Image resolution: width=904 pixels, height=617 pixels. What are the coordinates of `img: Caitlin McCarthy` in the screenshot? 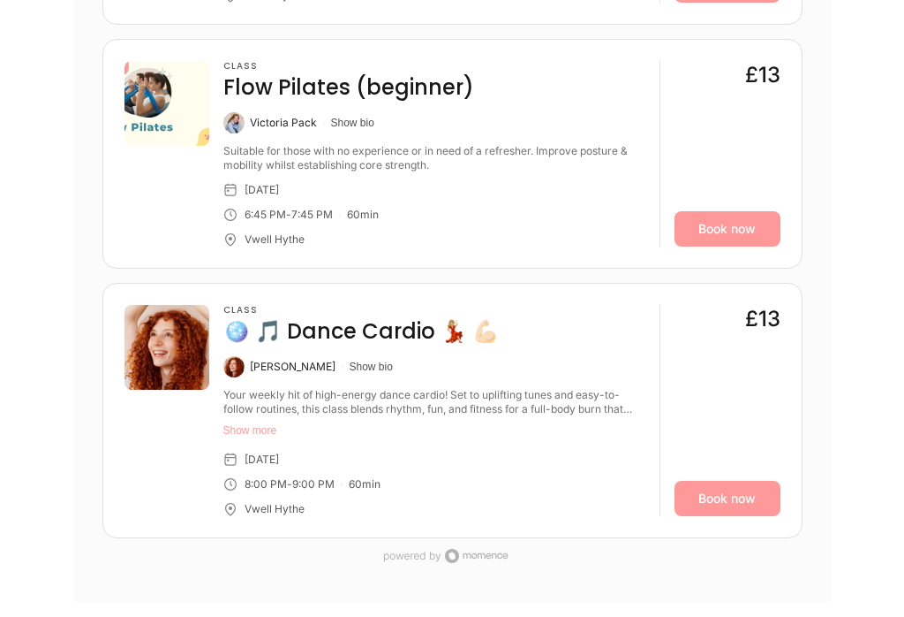 It's located at (234, 367).